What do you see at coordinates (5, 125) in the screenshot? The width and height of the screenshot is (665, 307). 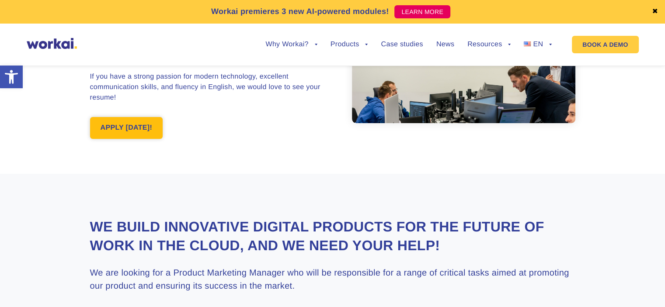 I see `input: I hereby consent to the processing of the personal data I have provided during the recruitment pr...` at bounding box center [5, 125].